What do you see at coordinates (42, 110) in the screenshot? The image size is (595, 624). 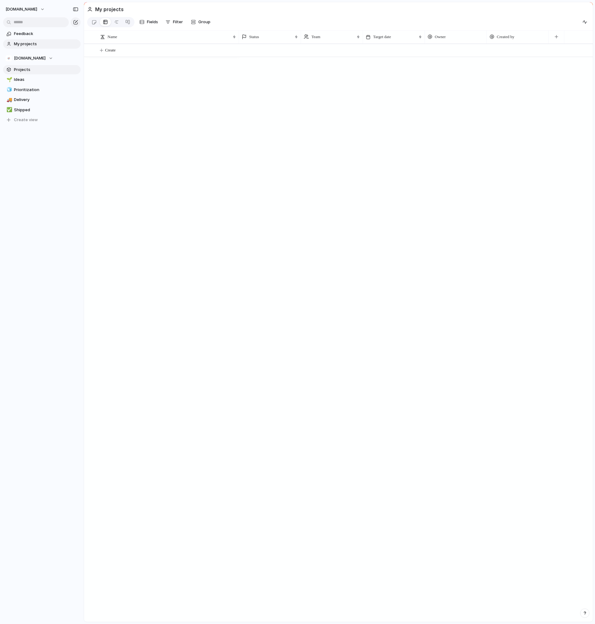 I see `a: ✅Shipped` at bounding box center [42, 110].